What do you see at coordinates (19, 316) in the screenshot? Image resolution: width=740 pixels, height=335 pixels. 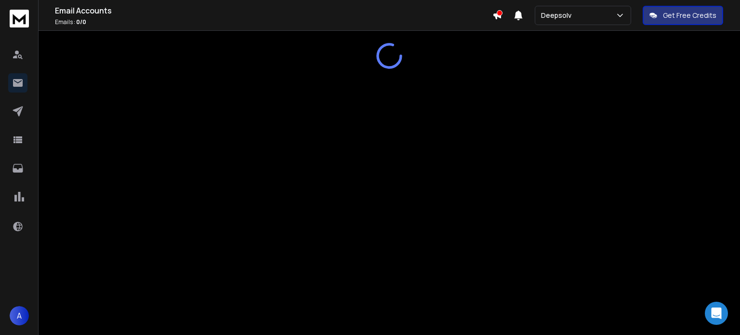 I see `button: A` at bounding box center [19, 316].